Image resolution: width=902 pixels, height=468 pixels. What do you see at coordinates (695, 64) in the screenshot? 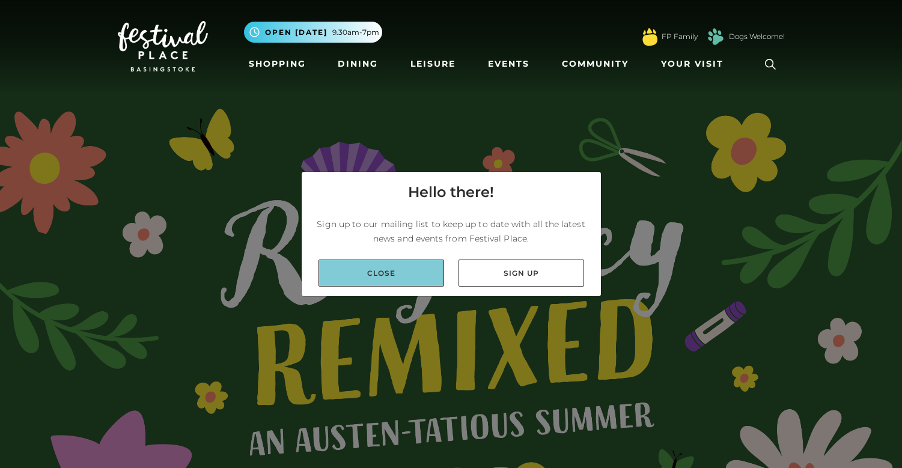
I see `a: Your Visit` at bounding box center [695, 64].